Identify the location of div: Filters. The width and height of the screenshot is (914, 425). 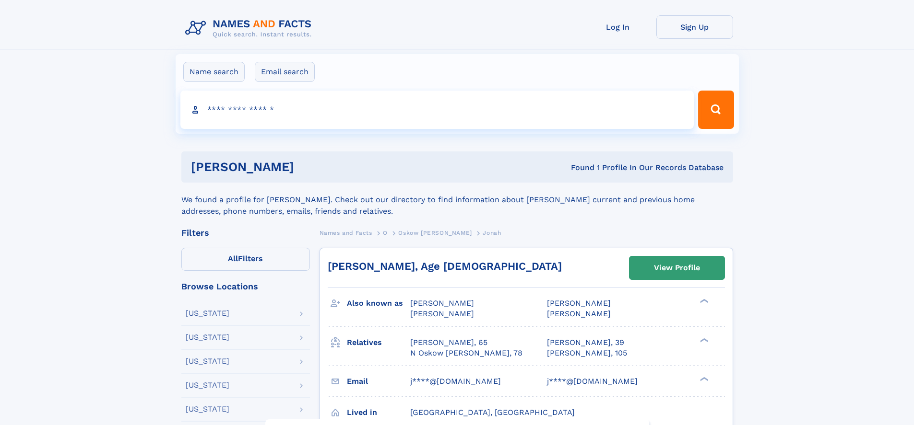
(246, 233).